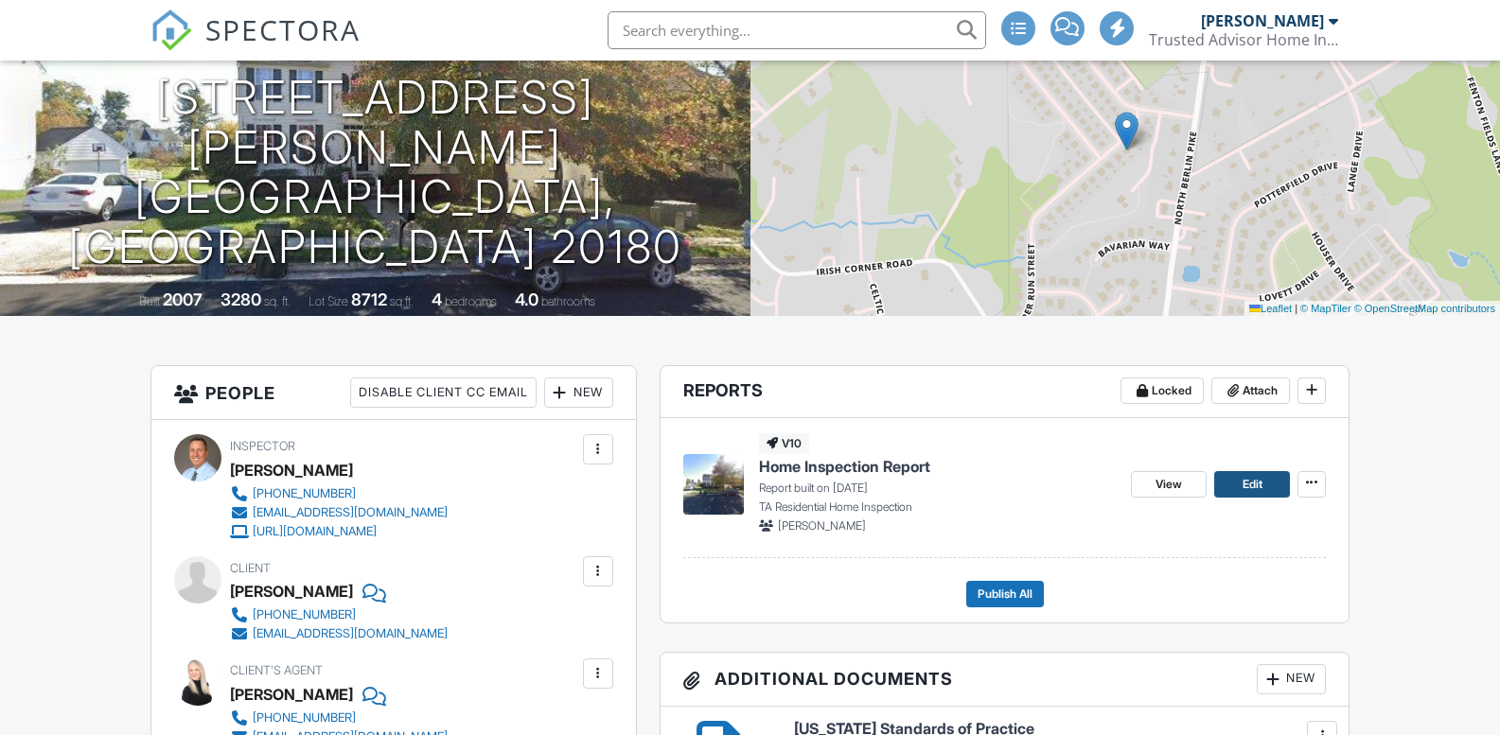 This screenshot has width=1500, height=735. Describe the element at coordinates (262, 446) in the screenshot. I see `span: Inspector` at that location.